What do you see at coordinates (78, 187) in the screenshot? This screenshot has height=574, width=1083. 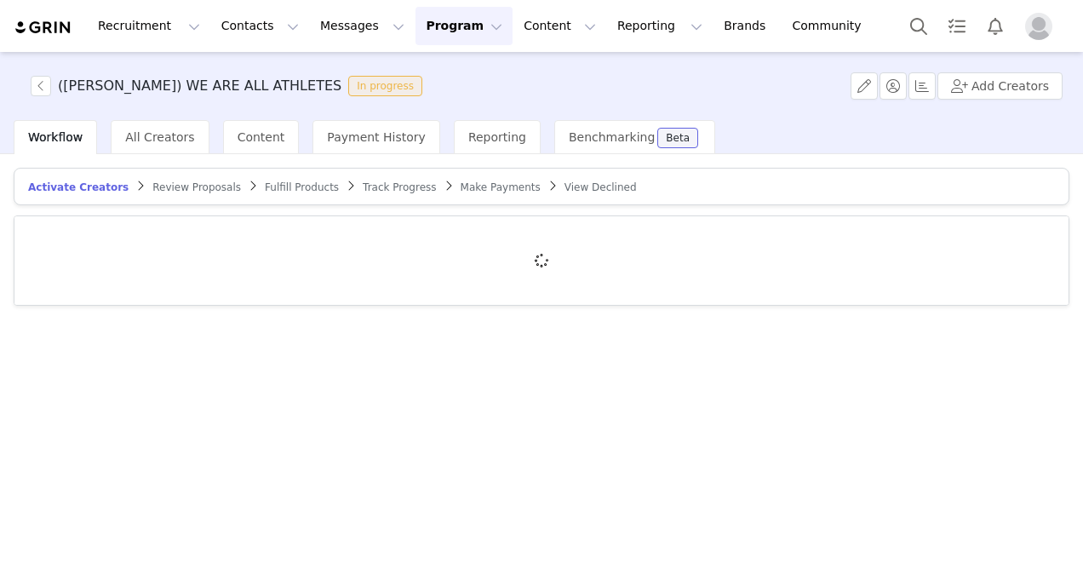 I see `span: Activate Creators` at bounding box center [78, 187].